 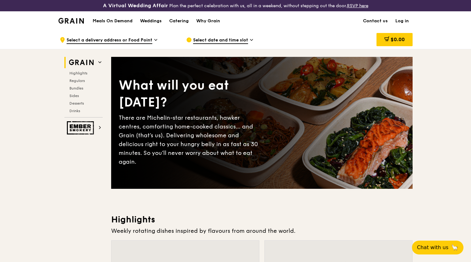 What do you see at coordinates (236, 6) in the screenshot?
I see `div: Plan the perfect celebration with us, all in a weekend, without stepping out the door.` at bounding box center [236, 6].